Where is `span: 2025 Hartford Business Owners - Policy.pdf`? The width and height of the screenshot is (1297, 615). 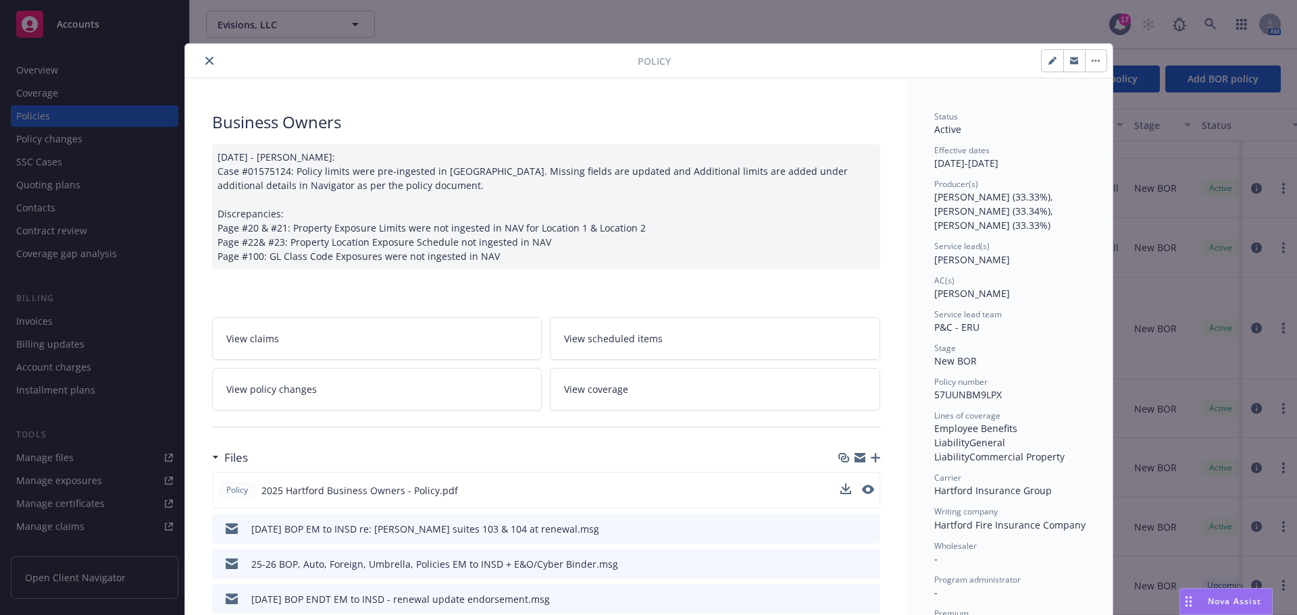
span: 2025 Hartford Business Owners - Policy.pdf is located at coordinates (359, 490).